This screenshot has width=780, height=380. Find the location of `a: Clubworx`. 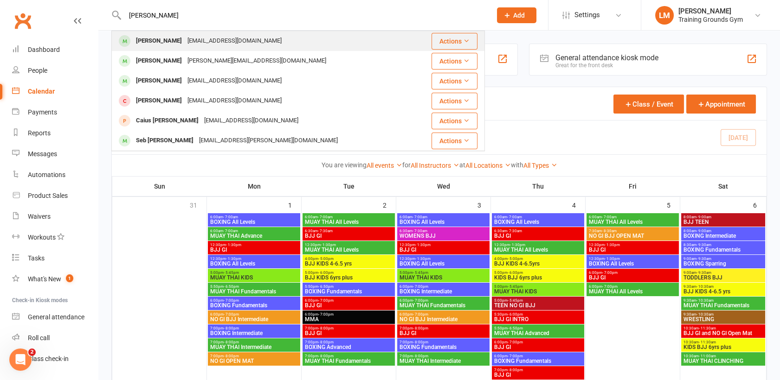

a: Clubworx is located at coordinates (23, 21).